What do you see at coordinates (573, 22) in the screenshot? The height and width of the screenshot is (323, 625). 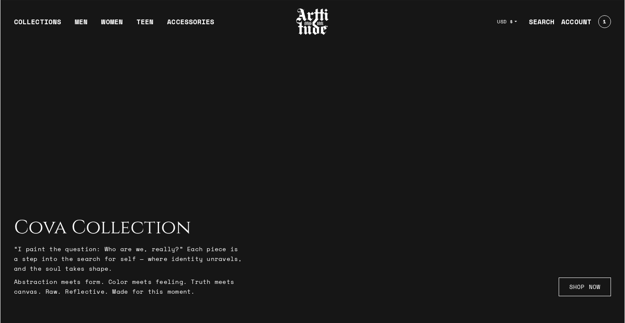 I see `a: ACCOUNT` at bounding box center [573, 22].